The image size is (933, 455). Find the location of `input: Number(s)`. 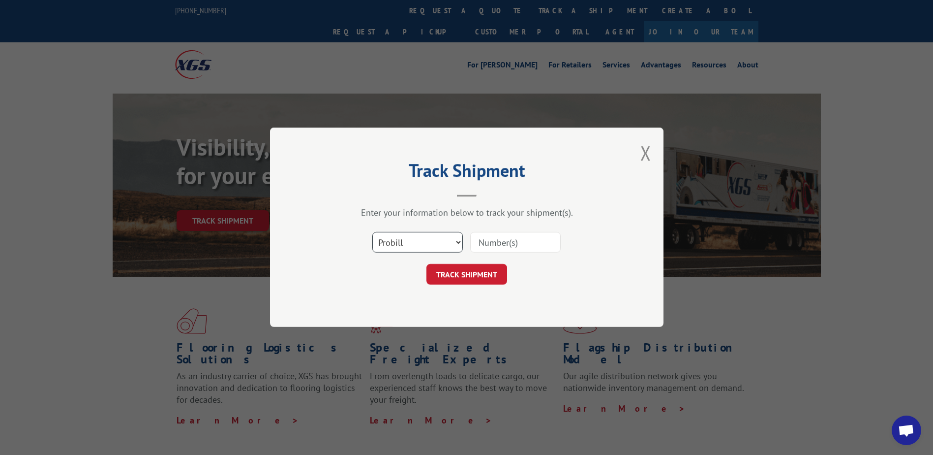

input: Number(s) is located at coordinates (516, 243).